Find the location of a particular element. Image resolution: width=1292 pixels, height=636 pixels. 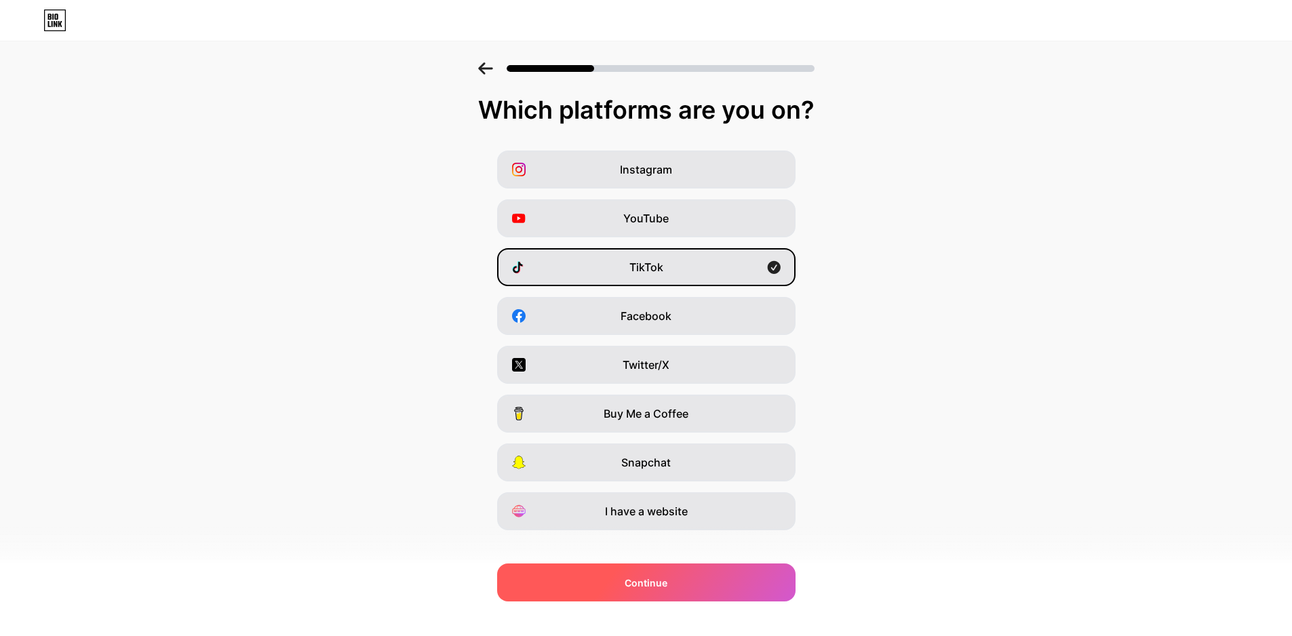

span: Instagram is located at coordinates (646, 170).